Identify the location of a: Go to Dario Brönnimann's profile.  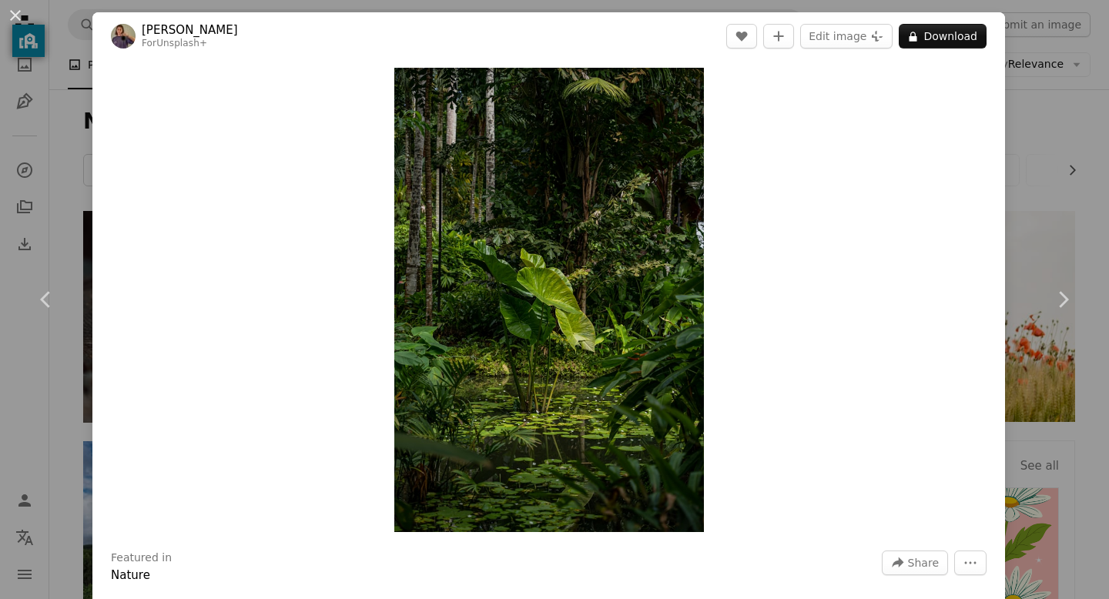
(123, 36).